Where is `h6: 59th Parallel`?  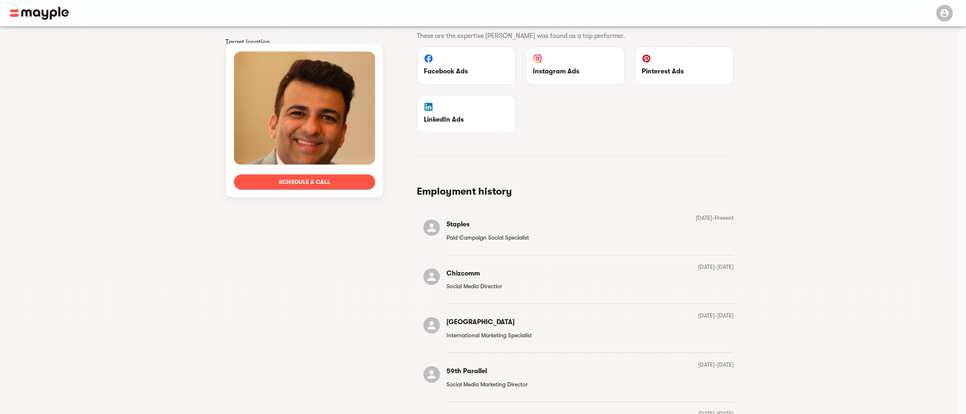 h6: 59th Parallel is located at coordinates (487, 372).